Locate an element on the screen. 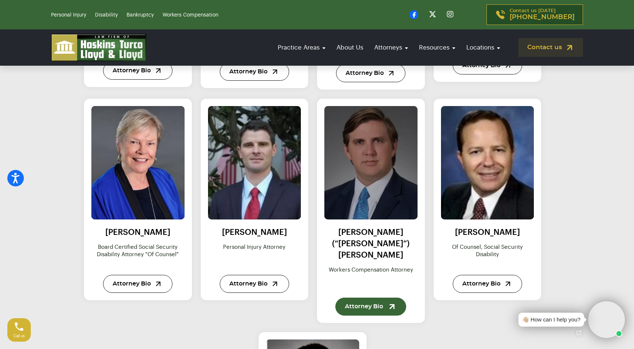 This screenshot has height=349, width=634. img: logo is located at coordinates (99, 47).